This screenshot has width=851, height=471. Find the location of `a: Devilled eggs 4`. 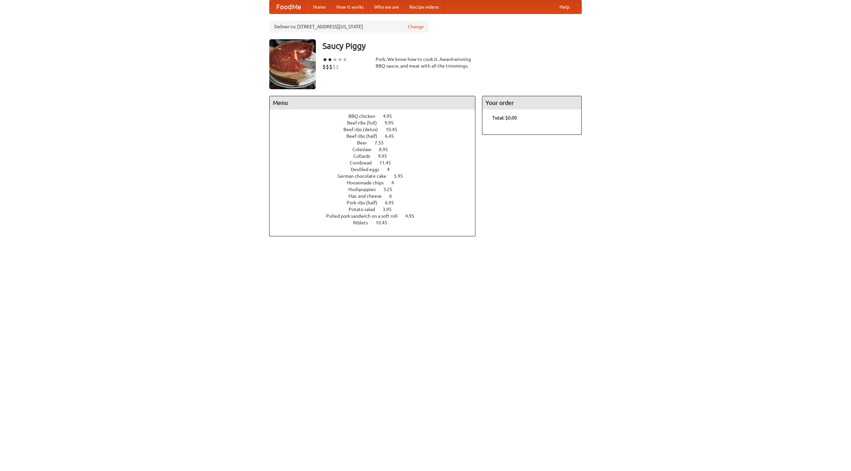

a: Devilled eggs 4 is located at coordinates (377, 169).